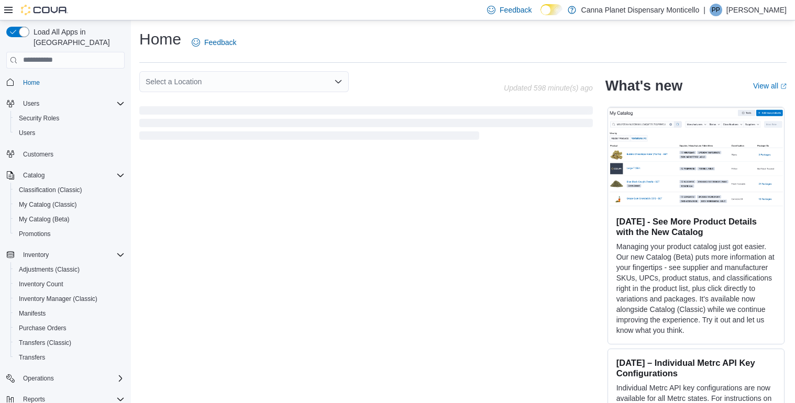  Describe the element at coordinates (770, 86) in the screenshot. I see `a: View allExternal link` at that location.